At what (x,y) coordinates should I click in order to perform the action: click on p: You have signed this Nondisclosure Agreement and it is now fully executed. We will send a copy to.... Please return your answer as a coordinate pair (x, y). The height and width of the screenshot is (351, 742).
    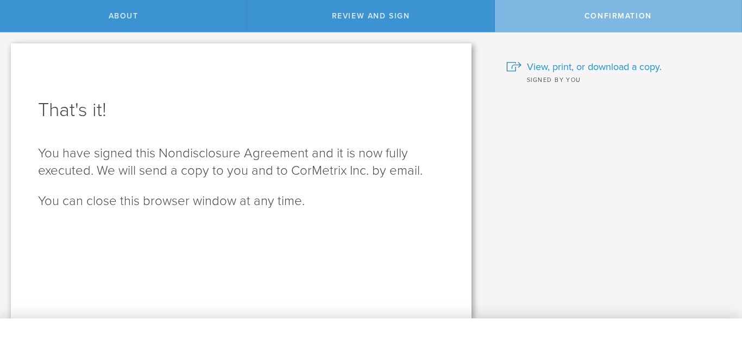
    Looking at the image, I should click on (241, 162).